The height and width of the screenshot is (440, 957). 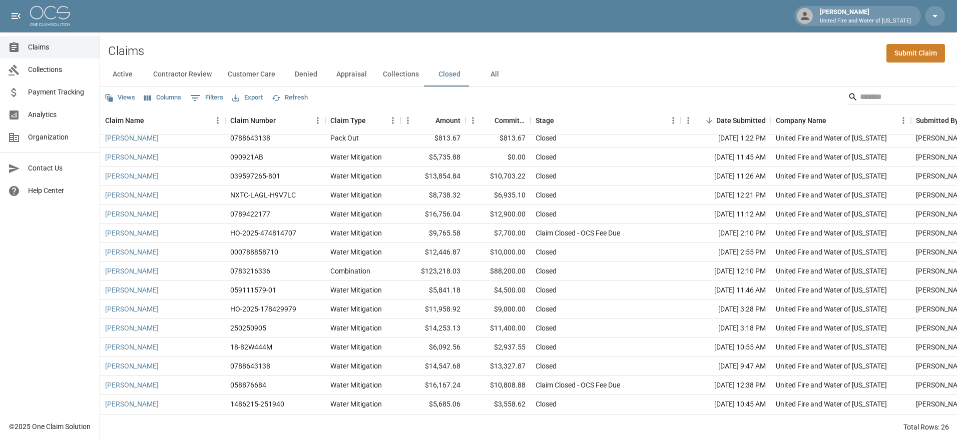 I want to click on div: $8,738.32, so click(x=433, y=196).